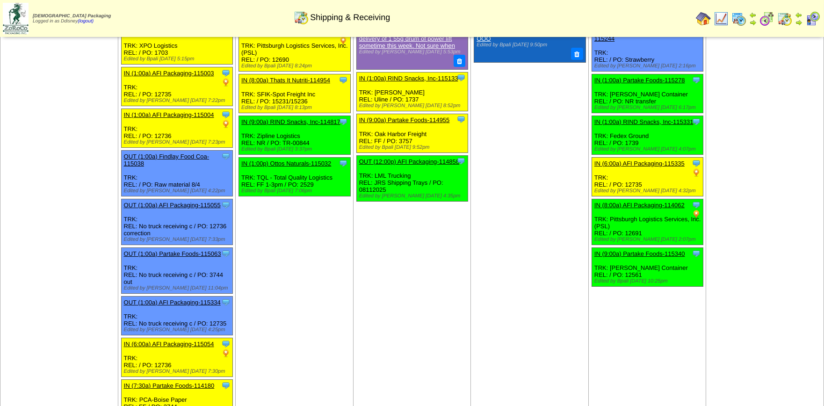 This screenshot has height=406, width=824. Describe the element at coordinates (15, 18) in the screenshot. I see `img: zoroco-logo-small.webp` at that location.